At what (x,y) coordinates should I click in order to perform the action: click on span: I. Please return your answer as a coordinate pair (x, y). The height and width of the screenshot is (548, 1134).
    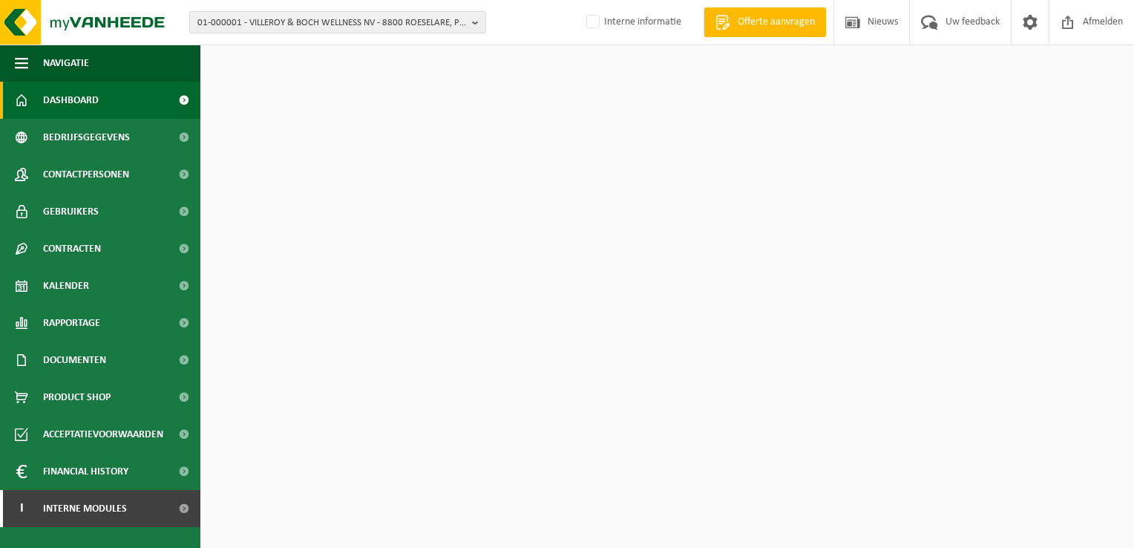
    Looking at the image, I should click on (22, 508).